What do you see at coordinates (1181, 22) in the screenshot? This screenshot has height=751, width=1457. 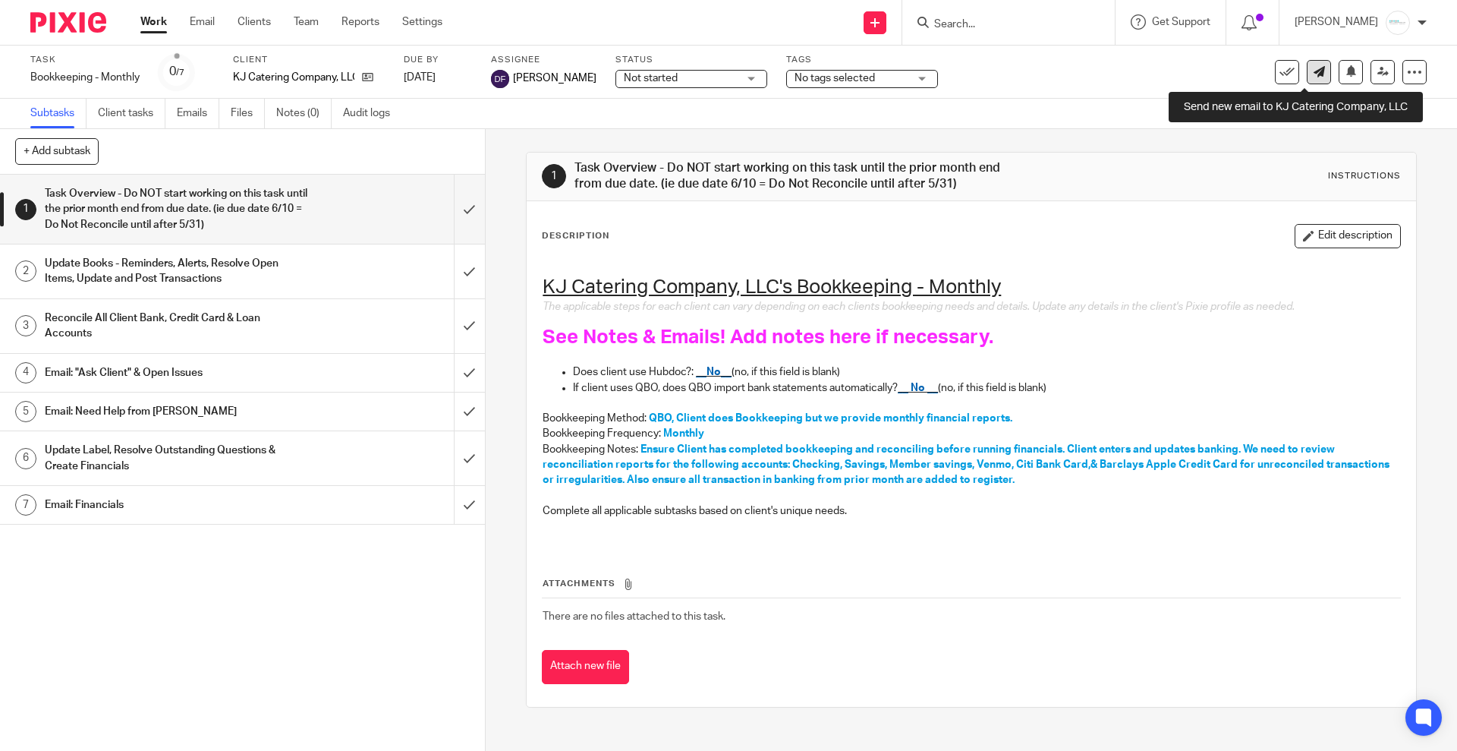 I see `span: Get Support` at bounding box center [1181, 22].